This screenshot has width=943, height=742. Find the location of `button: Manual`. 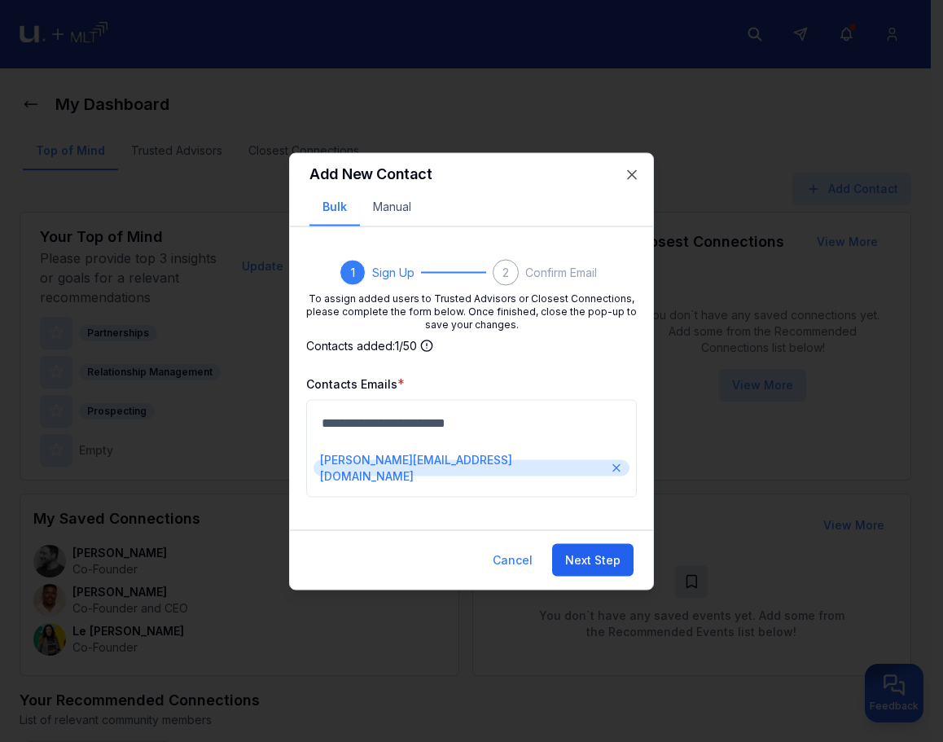

button: Manual is located at coordinates (392, 212).